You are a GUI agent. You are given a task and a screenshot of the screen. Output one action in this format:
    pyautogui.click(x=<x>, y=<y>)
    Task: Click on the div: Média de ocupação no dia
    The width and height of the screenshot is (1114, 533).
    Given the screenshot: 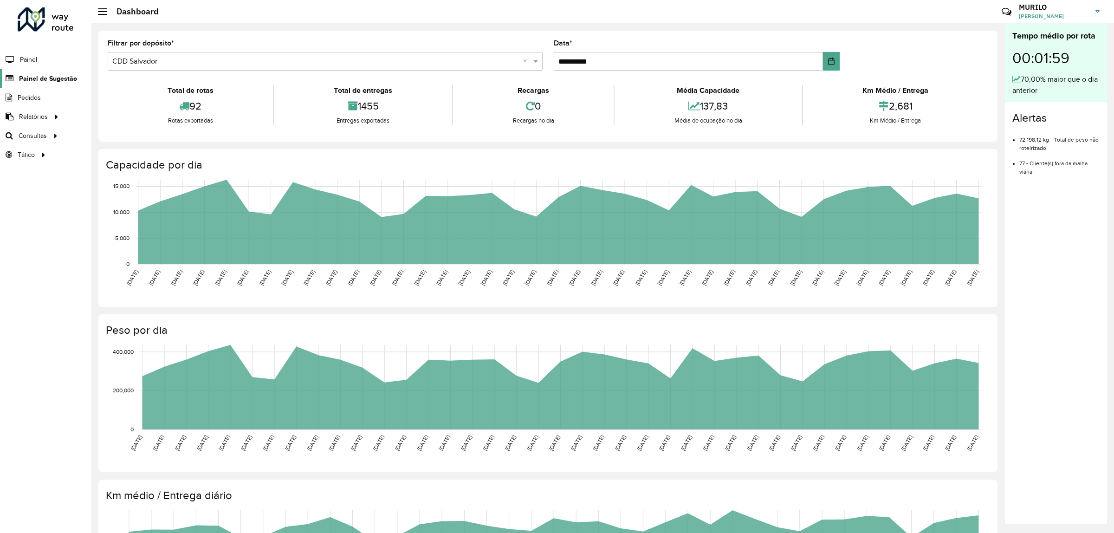 What is the action you would take?
    pyautogui.click(x=708, y=121)
    